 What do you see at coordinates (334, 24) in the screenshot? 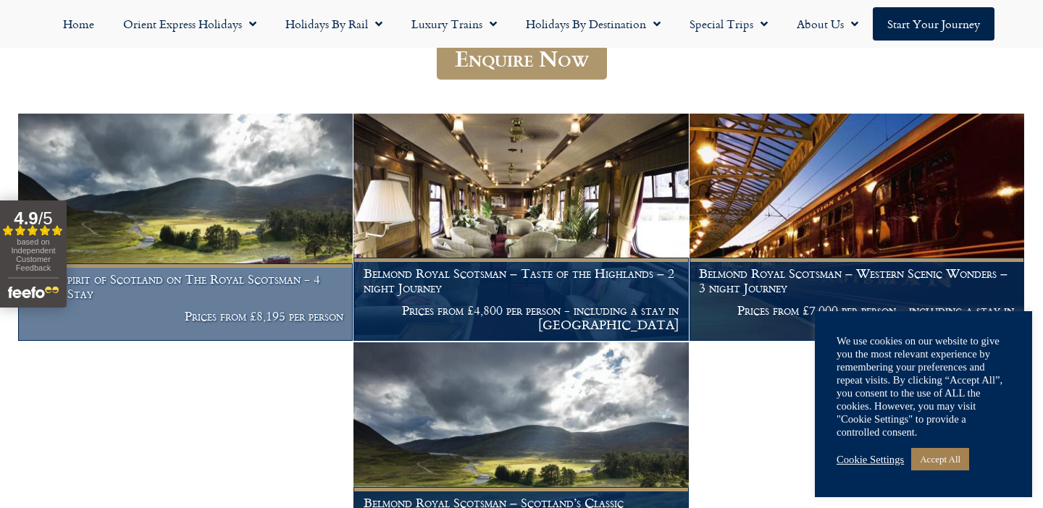
I see `a: Holidays by Rail` at bounding box center [334, 24].